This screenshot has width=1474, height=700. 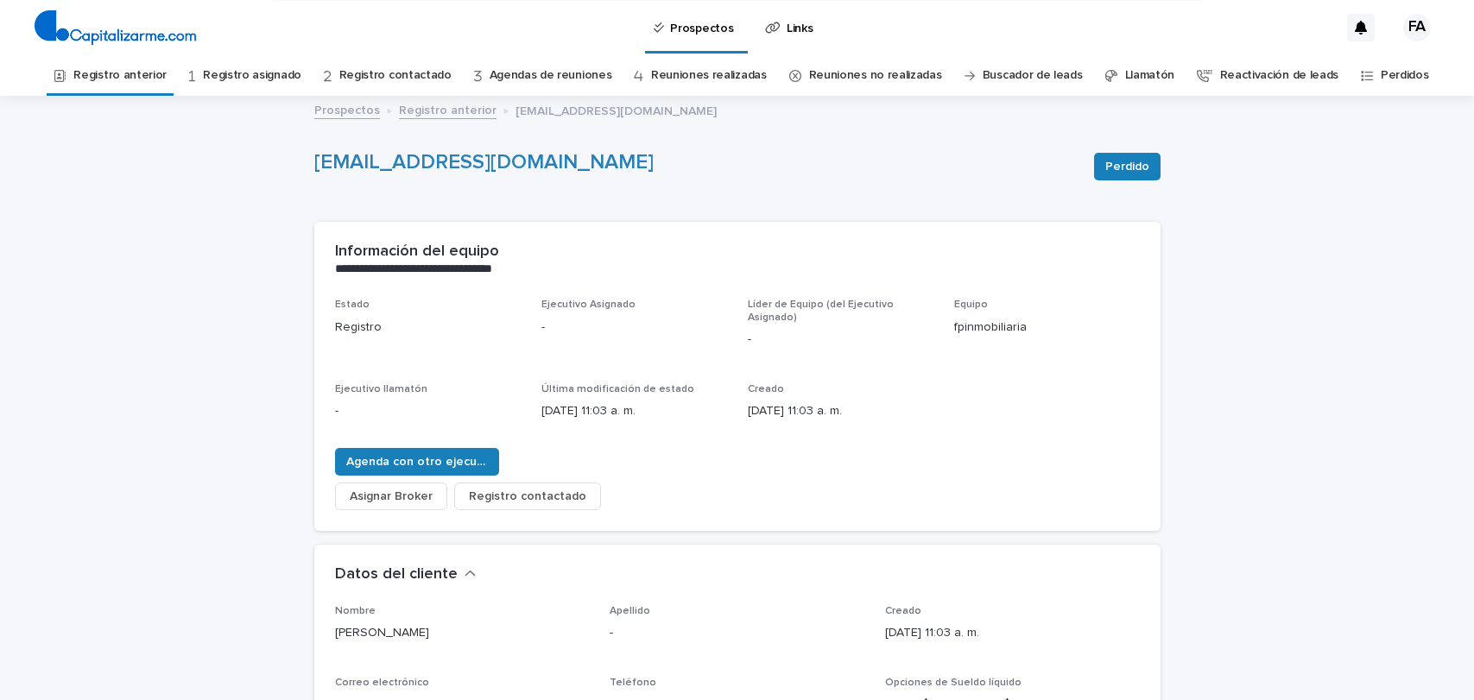 I want to click on font: Opciones de Sueldo líquido, so click(x=953, y=683).